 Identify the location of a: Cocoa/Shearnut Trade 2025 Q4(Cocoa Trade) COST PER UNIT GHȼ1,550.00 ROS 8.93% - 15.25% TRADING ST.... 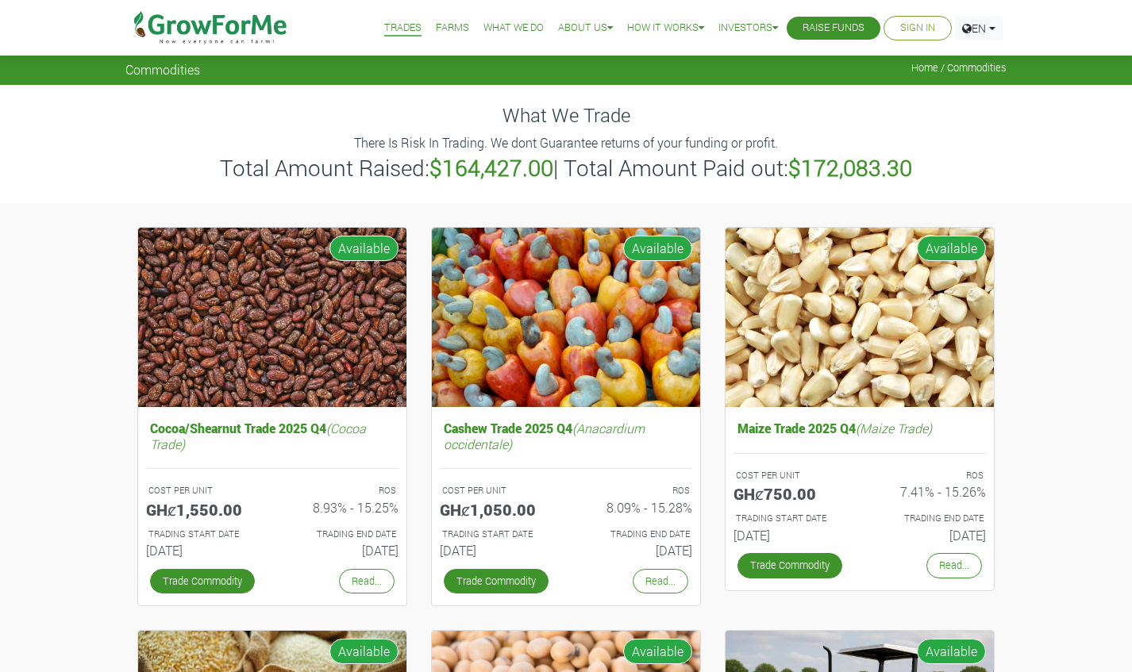
(272, 490).